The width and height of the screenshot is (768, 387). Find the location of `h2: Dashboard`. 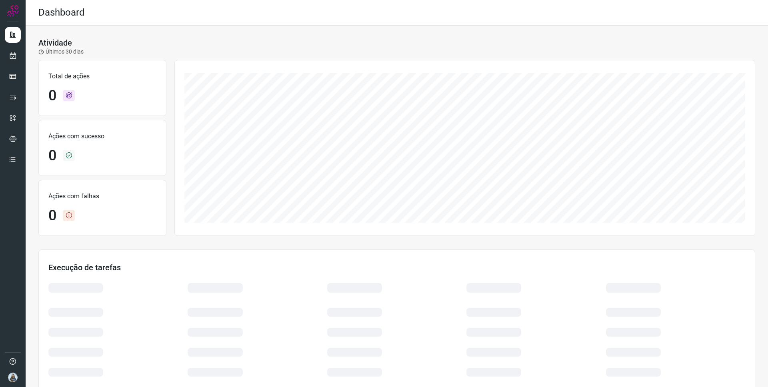

h2: Dashboard is located at coordinates (62, 12).